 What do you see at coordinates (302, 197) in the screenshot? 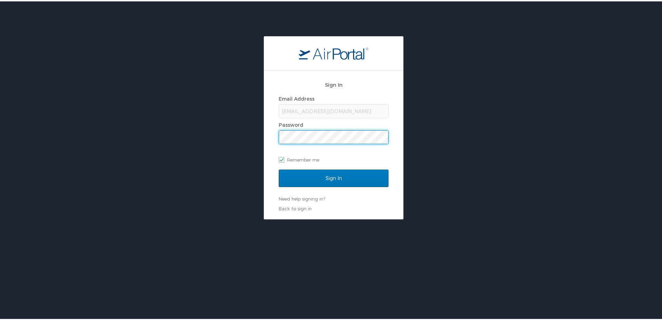
I see `a: Need help signing in?` at bounding box center [302, 197].